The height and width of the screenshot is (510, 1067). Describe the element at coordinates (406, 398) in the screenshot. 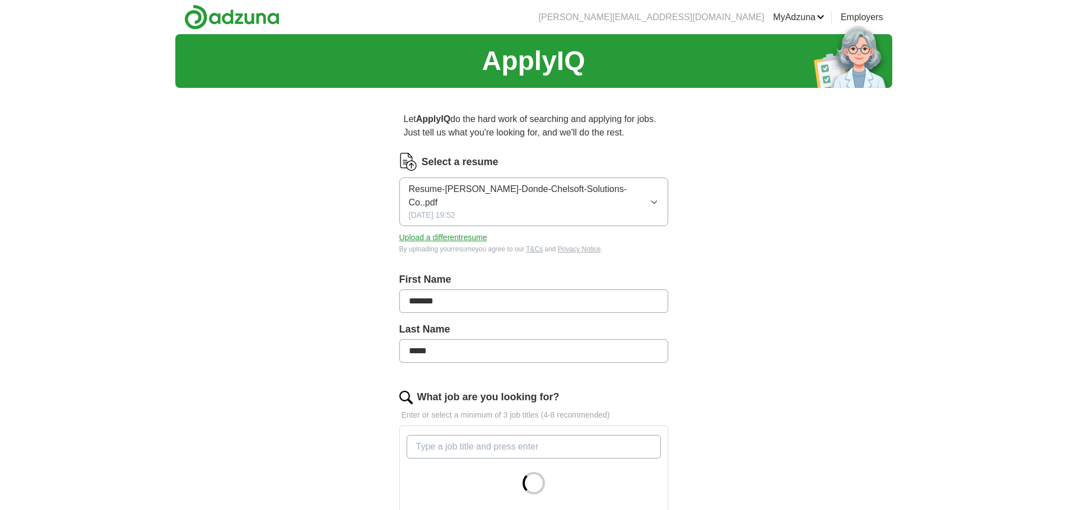

I see `img: search.png` at that location.